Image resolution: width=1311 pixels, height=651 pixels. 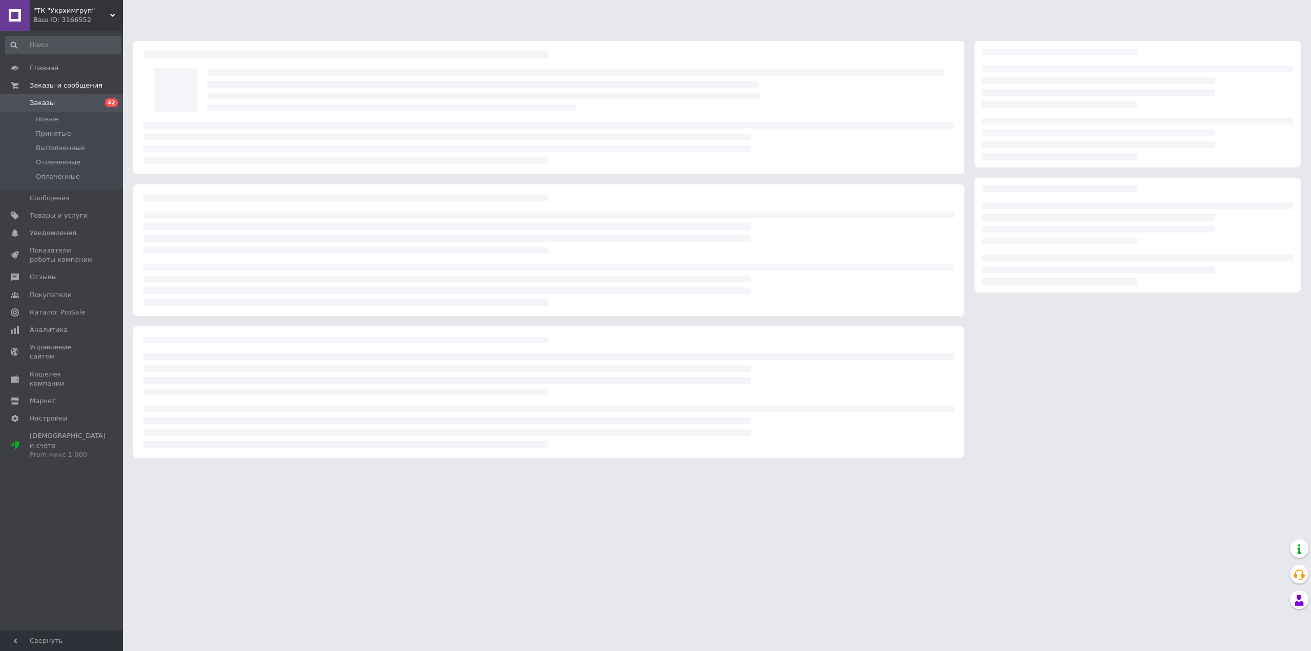 I want to click on span: Оплаченные, so click(x=58, y=177).